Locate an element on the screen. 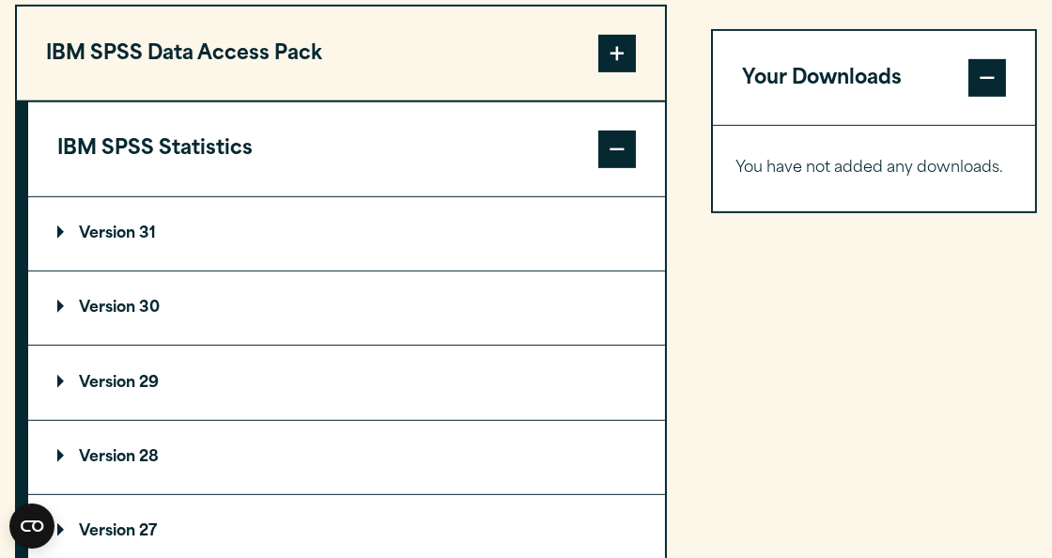 The image size is (1052, 558). summary: Version 29 is located at coordinates (347, 382).